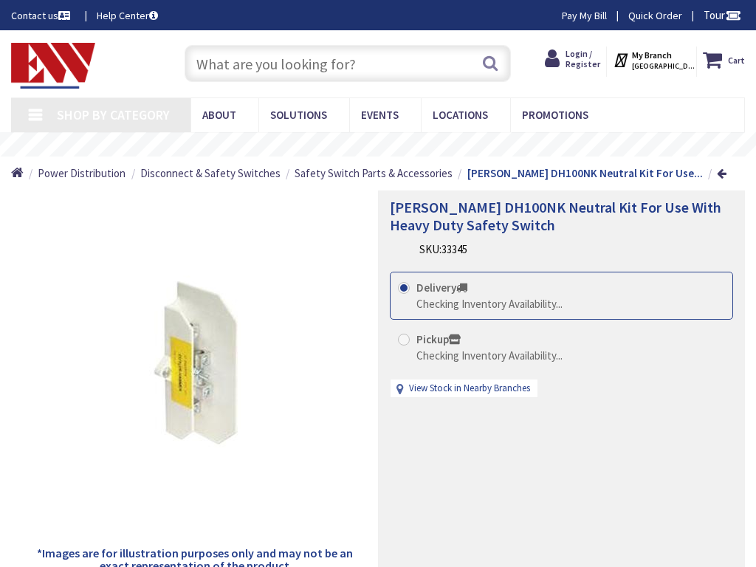 The width and height of the screenshot is (756, 567). I want to click on span: Locations, so click(460, 114).